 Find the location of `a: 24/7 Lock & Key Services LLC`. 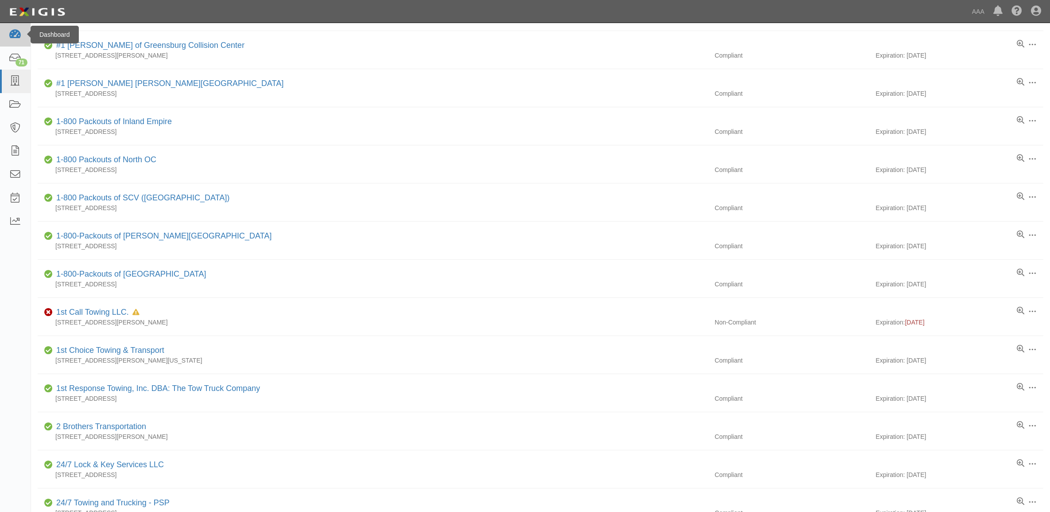

a: 24/7 Lock & Key Services LLC is located at coordinates (110, 464).